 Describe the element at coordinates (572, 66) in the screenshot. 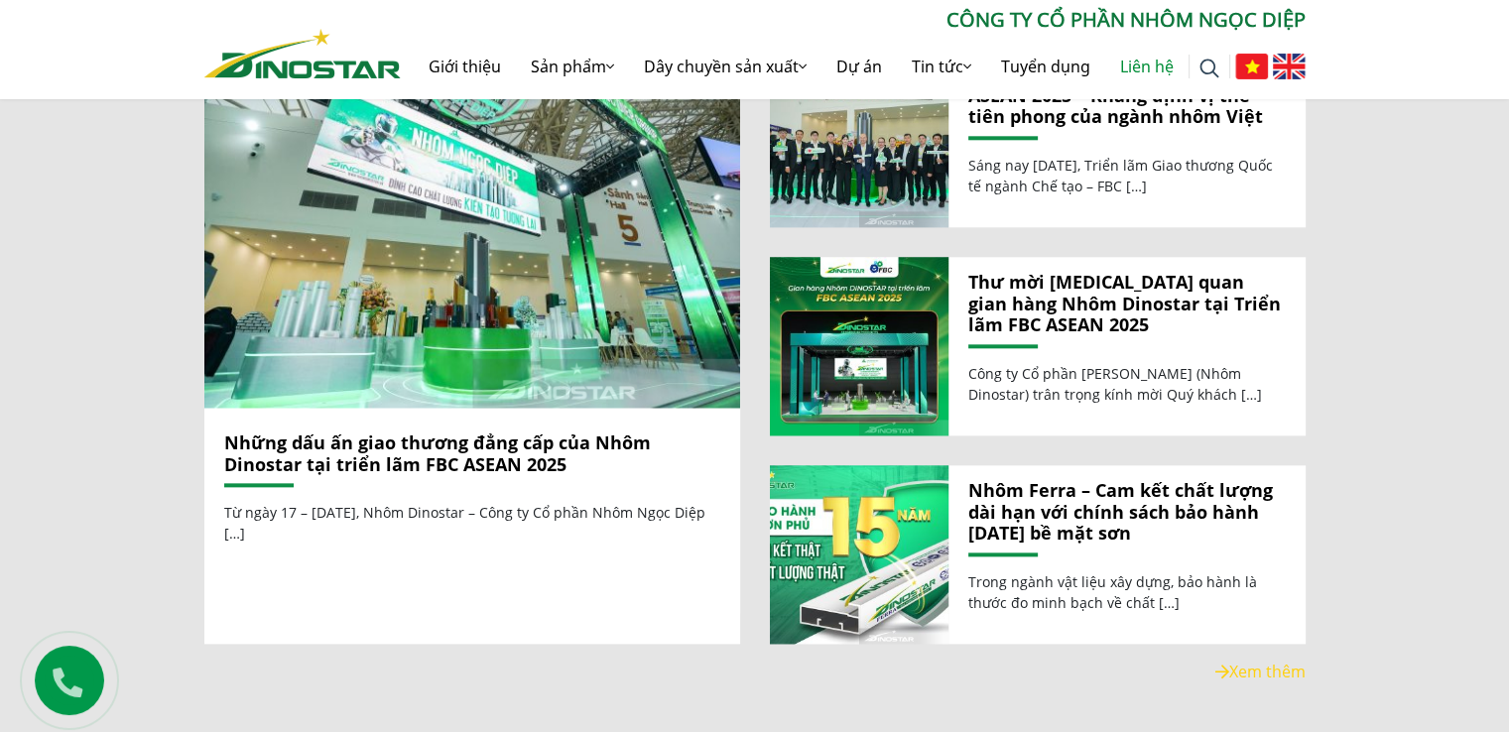

I see `a: Sản phẩm` at that location.